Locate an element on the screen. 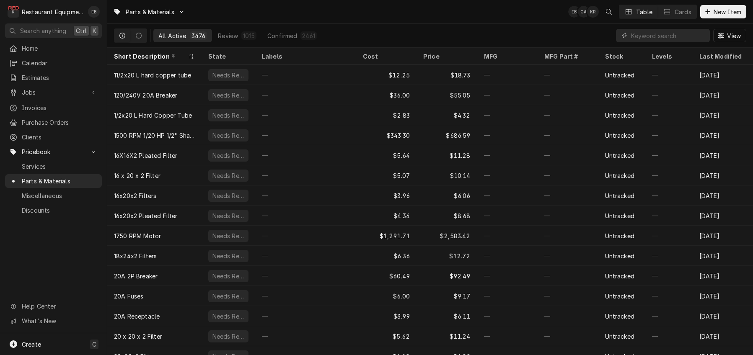  a: Go to Help Center is located at coordinates (53, 306).